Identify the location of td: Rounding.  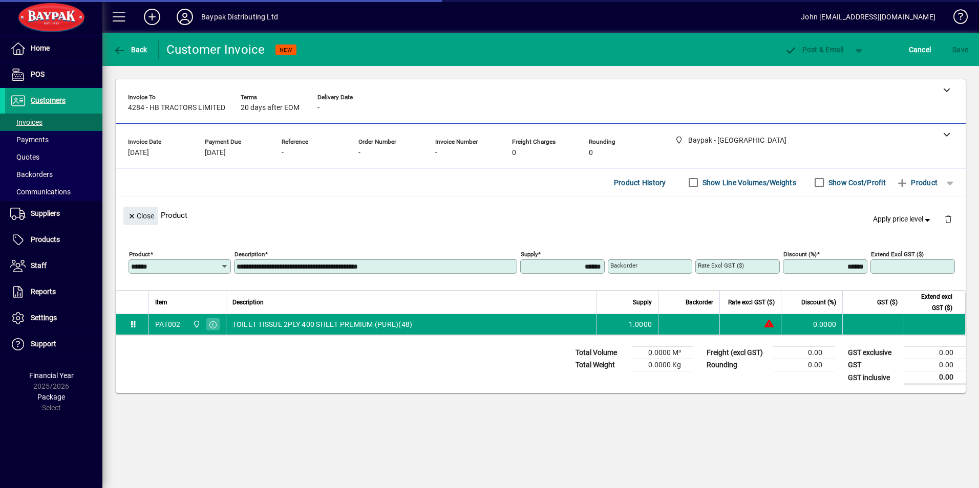
(737, 366).